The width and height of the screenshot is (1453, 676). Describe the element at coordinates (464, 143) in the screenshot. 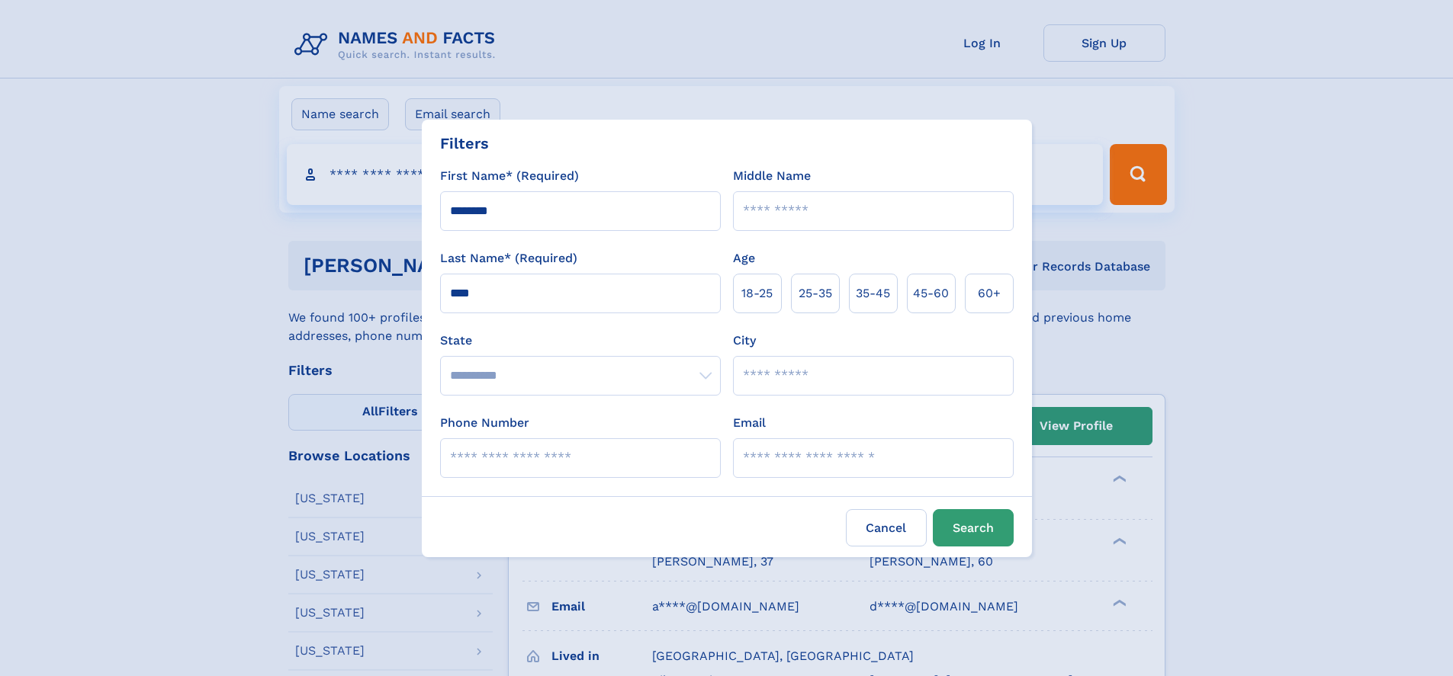

I see `div: Filters` at that location.